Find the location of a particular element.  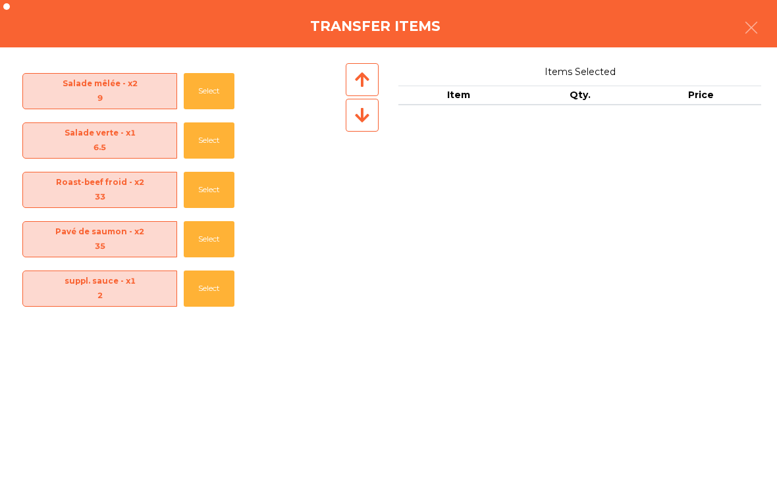

div: 33 is located at coordinates (99, 197).